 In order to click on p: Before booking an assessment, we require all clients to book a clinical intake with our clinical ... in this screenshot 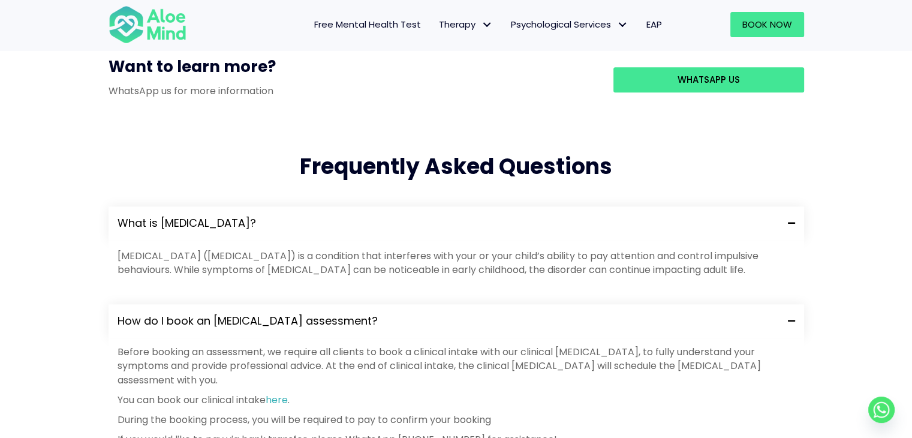, I will do `click(456, 366)`.